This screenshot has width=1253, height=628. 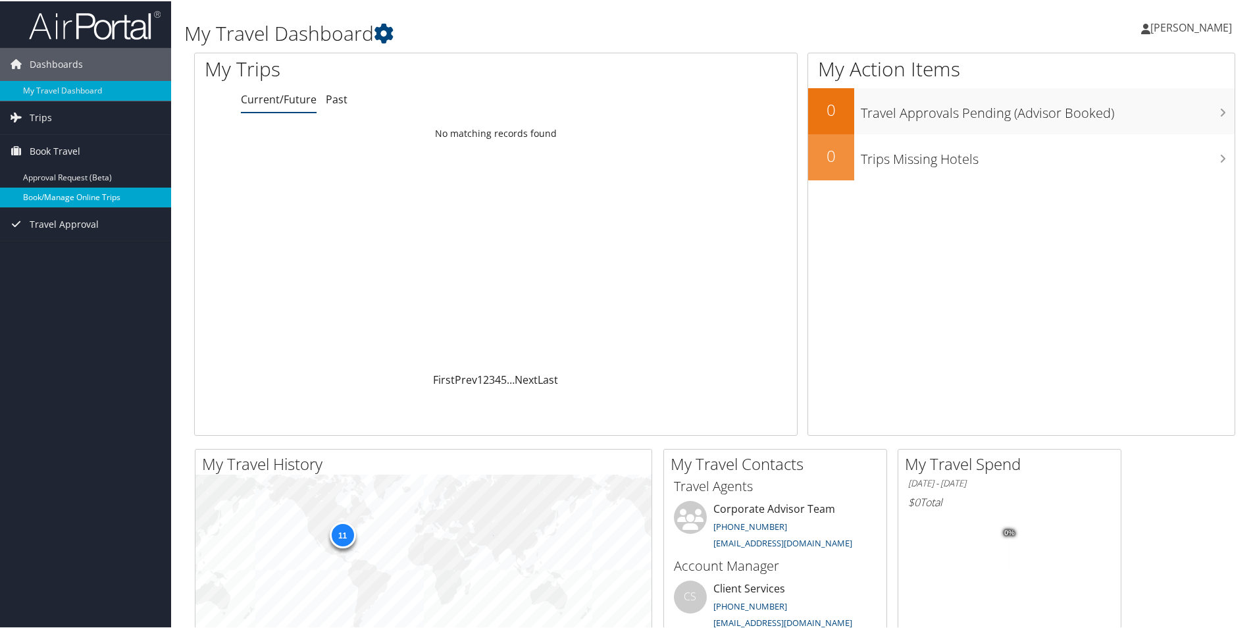 What do you see at coordinates (1013, 463) in the screenshot?
I see `h2: My Travel Spend` at bounding box center [1013, 463].